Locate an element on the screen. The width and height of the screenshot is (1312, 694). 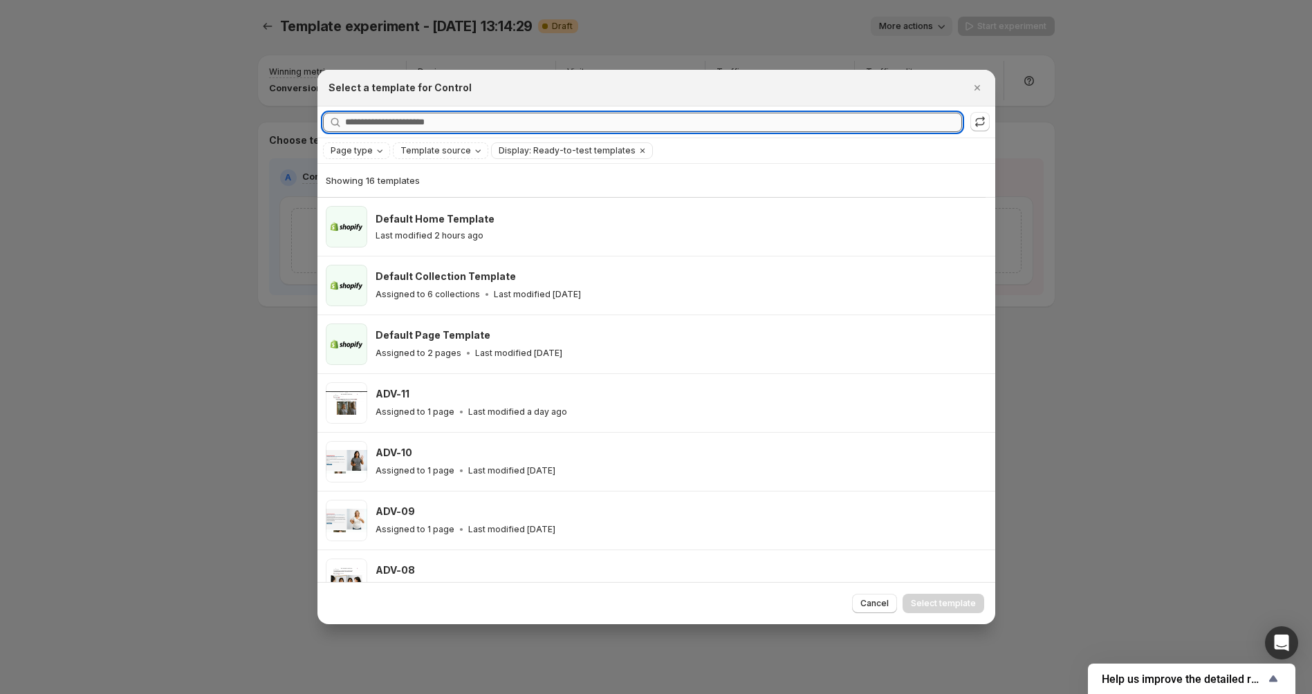
span: Display: Ready-to-test templates is located at coordinates (567, 151).